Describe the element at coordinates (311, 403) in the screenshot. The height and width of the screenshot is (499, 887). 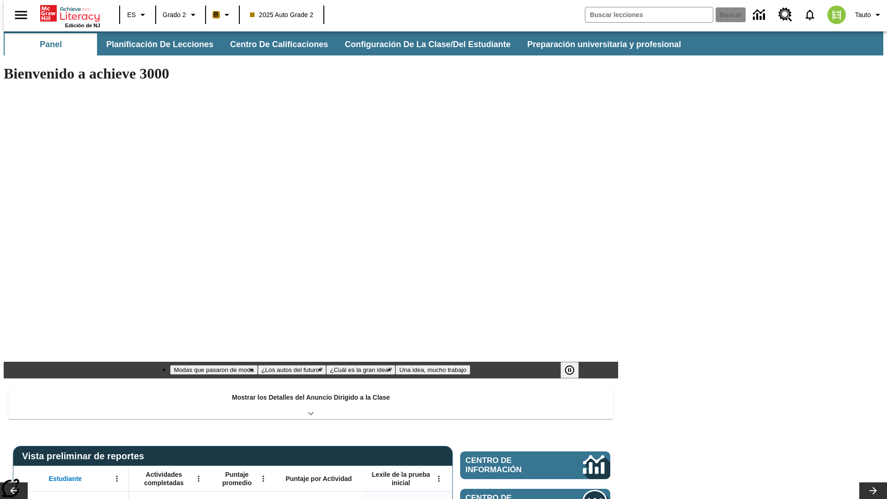
I see `div: Mostrar los Detalles del Anuncio Dirigido a la Clase` at that location.